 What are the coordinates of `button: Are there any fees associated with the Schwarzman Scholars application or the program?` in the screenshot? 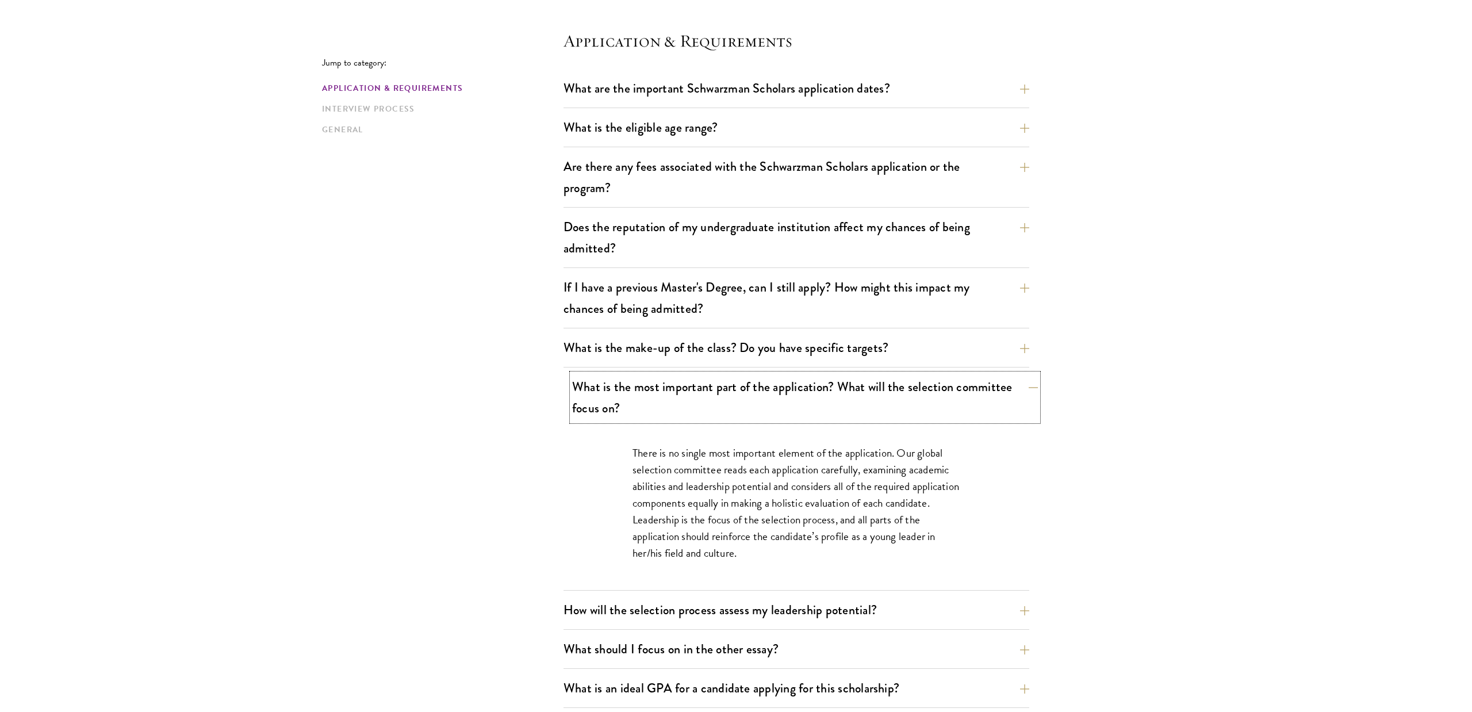 It's located at (796, 177).